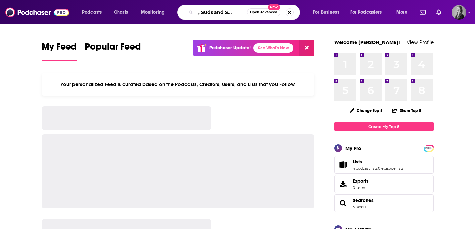 The image size is (475, 229). I want to click on span: Monitoring, so click(153, 12).